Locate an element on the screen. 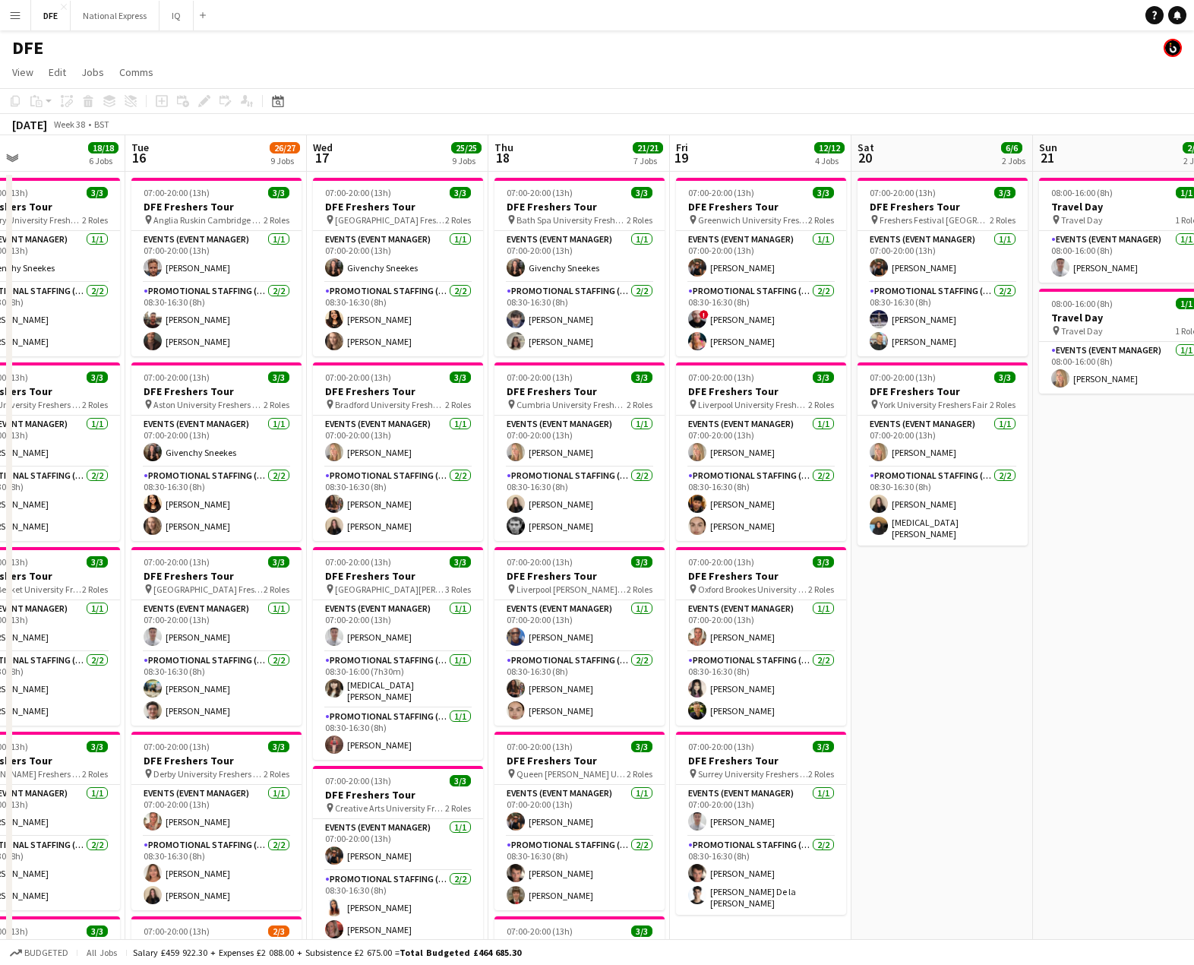 This screenshot has height=965, width=1194. div: 07:00-20:00 (13h)3/3DFE Freshers Tour Oxford Brookes University Freshers Fair2 RolesEvents (Event... is located at coordinates (761, 636).